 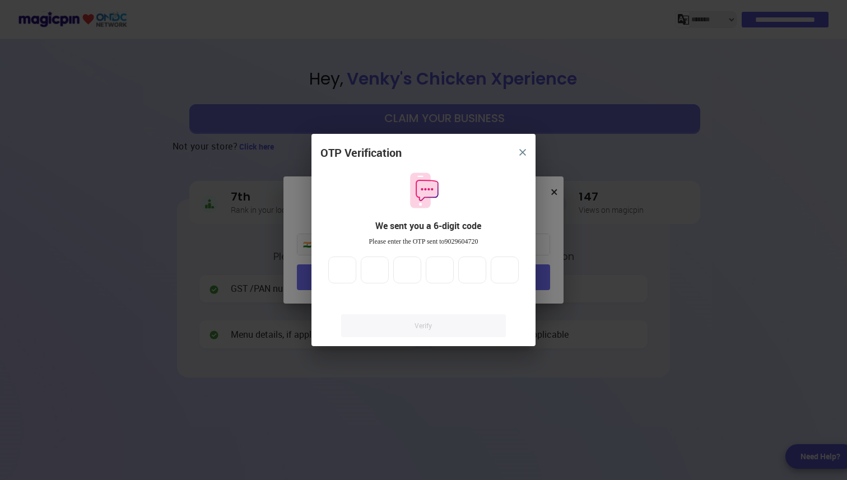 I want to click on button: close, so click(x=522, y=152).